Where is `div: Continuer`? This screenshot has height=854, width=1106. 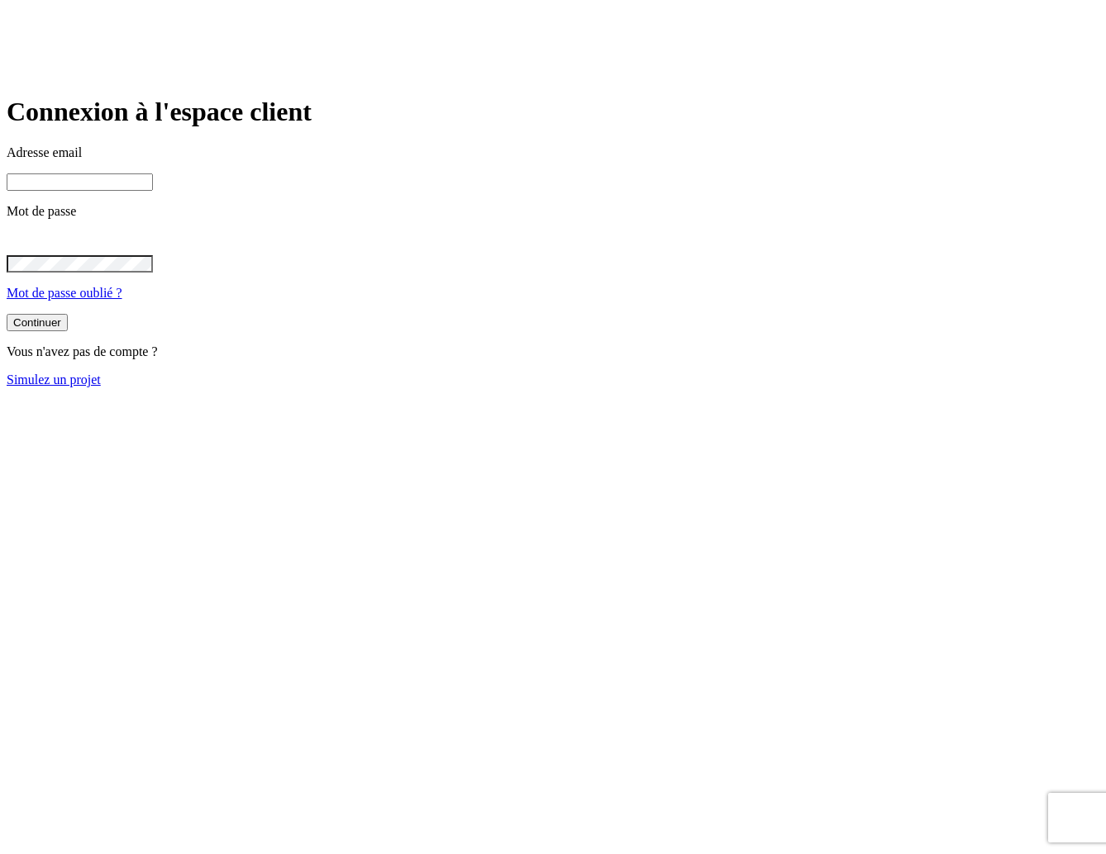 div: Continuer is located at coordinates (37, 322).